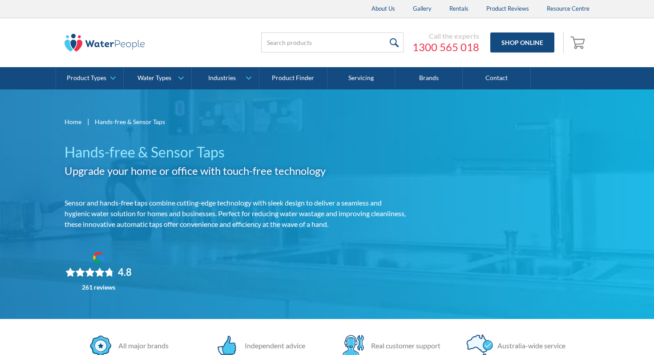 The image size is (654, 355). What do you see at coordinates (98, 287) in the screenshot?
I see `div: 261 reviews` at bounding box center [98, 287].